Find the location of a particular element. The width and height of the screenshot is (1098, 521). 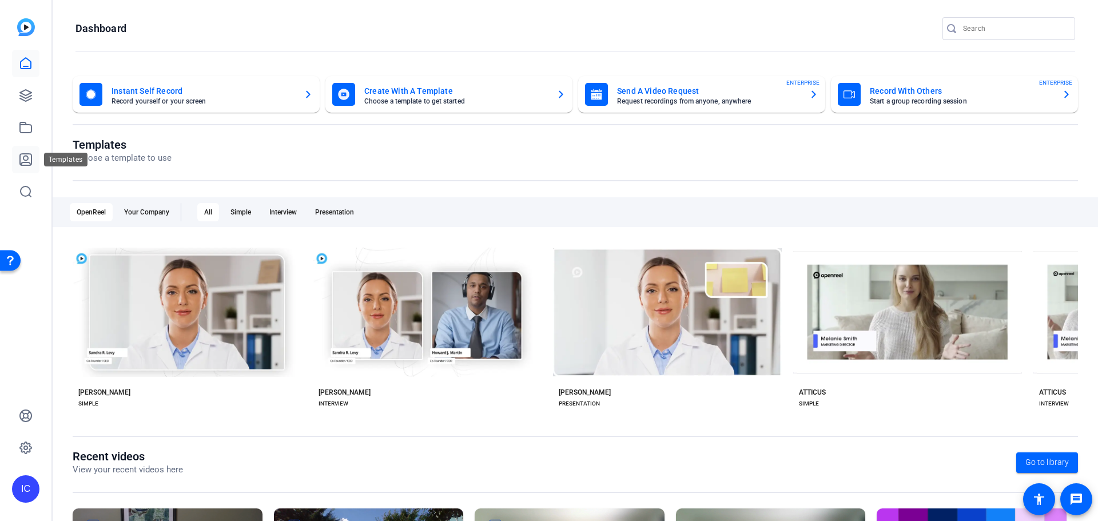

mat-card-title: Record With Others is located at coordinates (962, 91).